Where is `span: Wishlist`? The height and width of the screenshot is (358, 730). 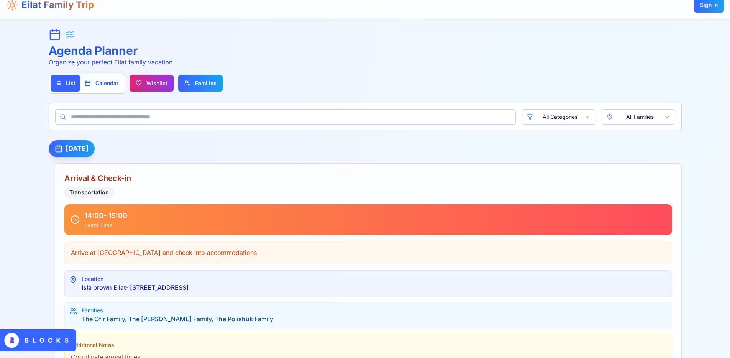
span: Wishlist is located at coordinates (157, 83).